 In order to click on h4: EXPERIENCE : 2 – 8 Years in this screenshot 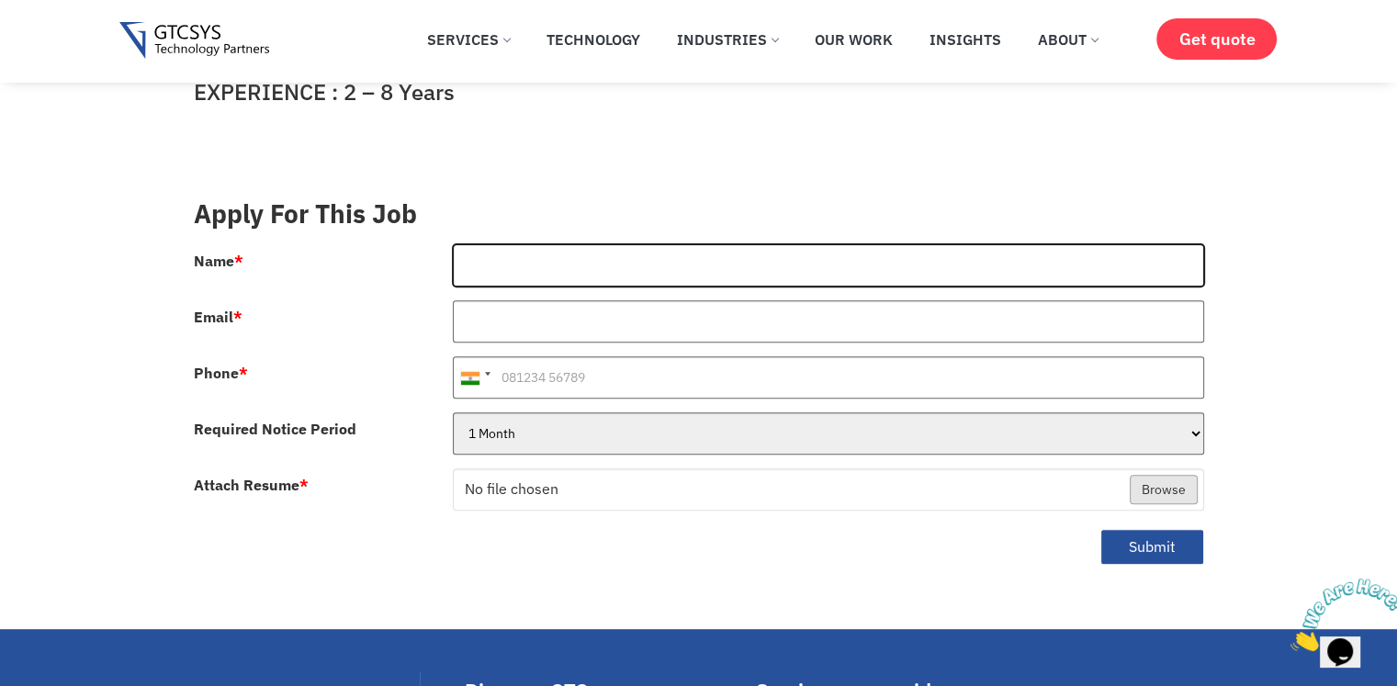, I will do `click(699, 92)`.